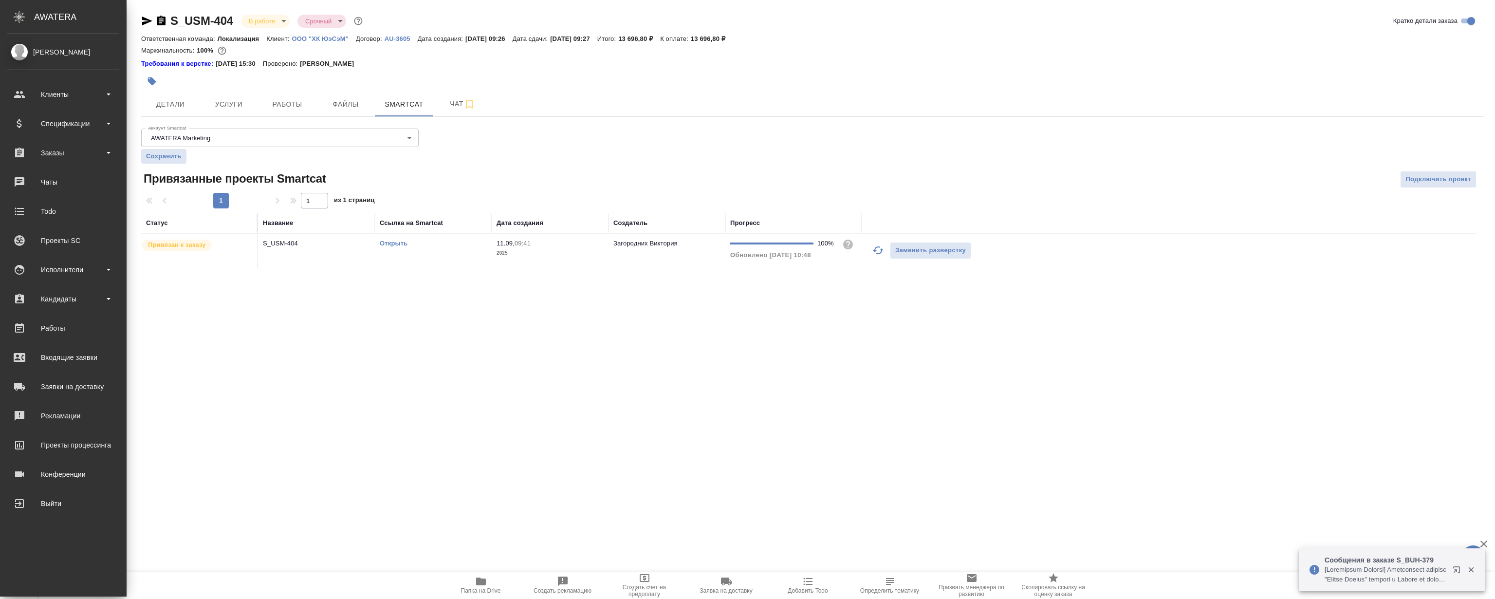  Describe the element at coordinates (178, 64) in the screenshot. I see `div: Нажми, чтобы открыть папку с инструкцией` at that location.